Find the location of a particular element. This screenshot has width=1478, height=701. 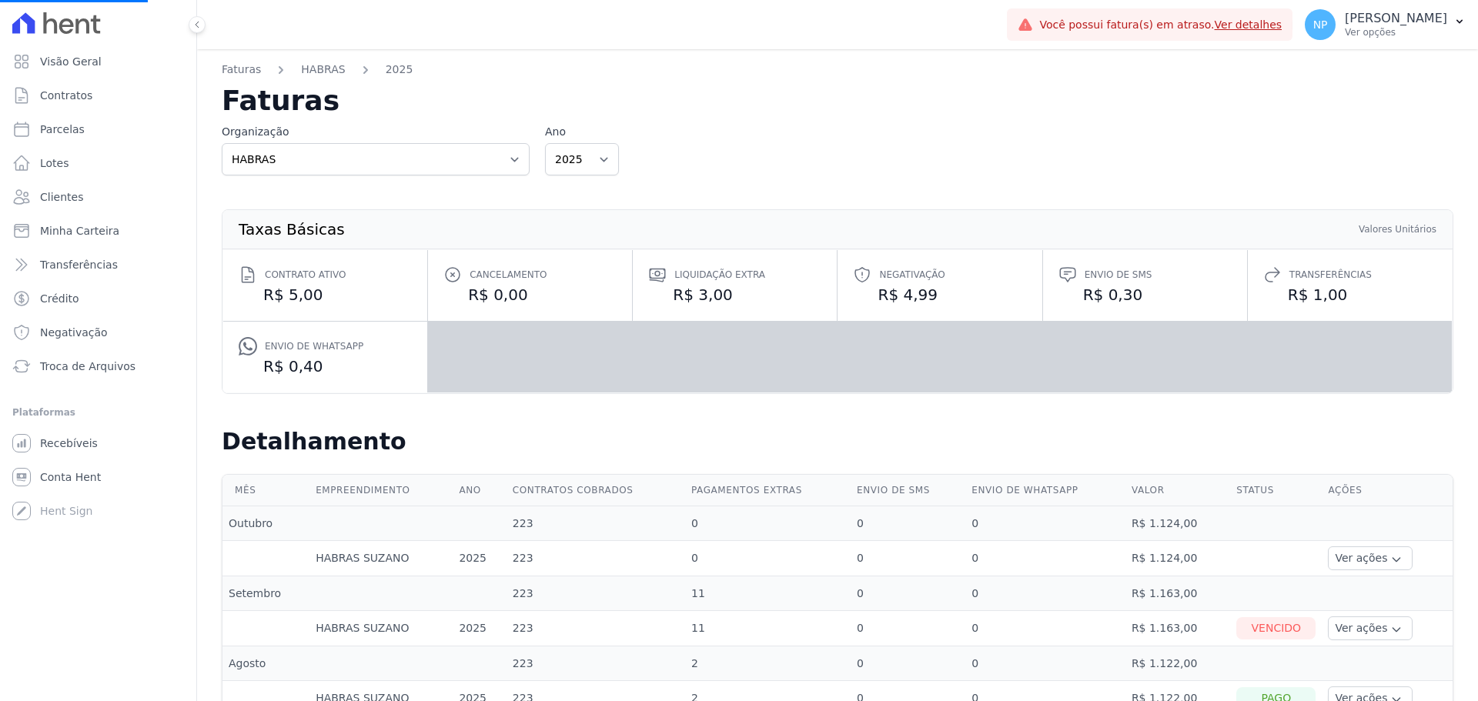

a: Visão Geral is located at coordinates (98, 62).